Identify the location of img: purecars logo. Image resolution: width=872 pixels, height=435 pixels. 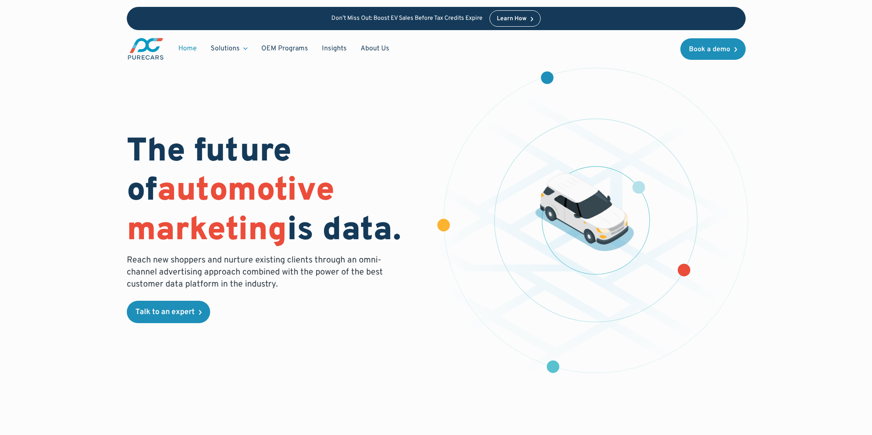
(146, 49).